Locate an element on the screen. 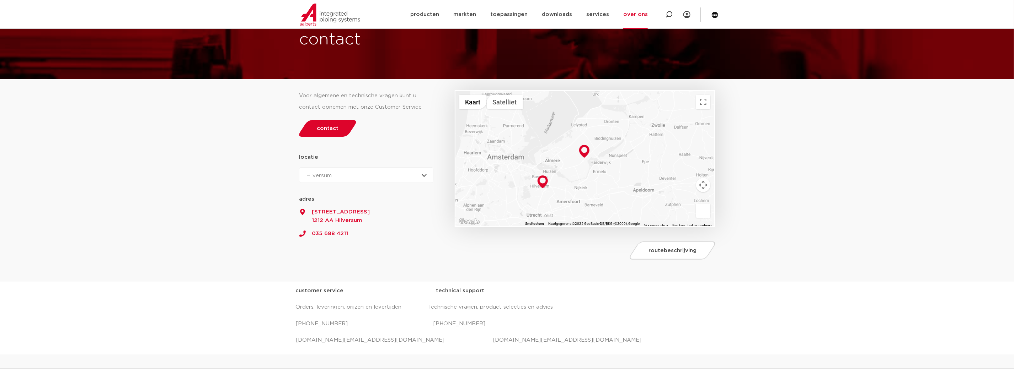  button: Bedieningsopties voor de kaartweergave is located at coordinates (703, 185).